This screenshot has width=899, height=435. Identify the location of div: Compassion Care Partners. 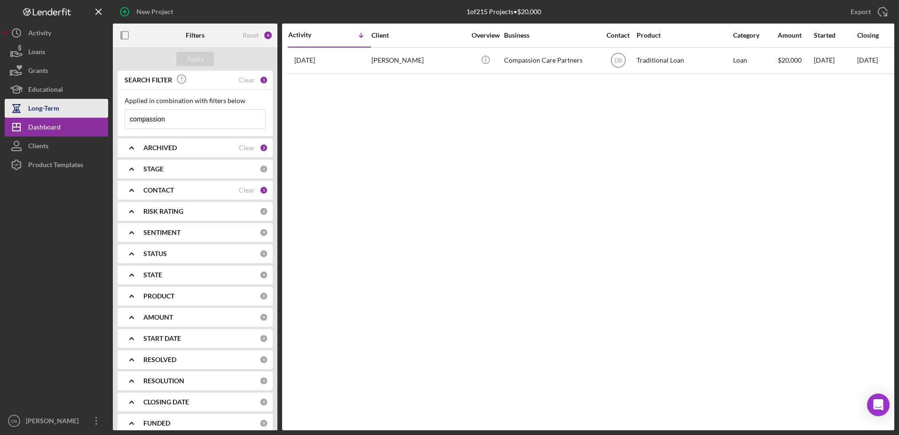
(551, 60).